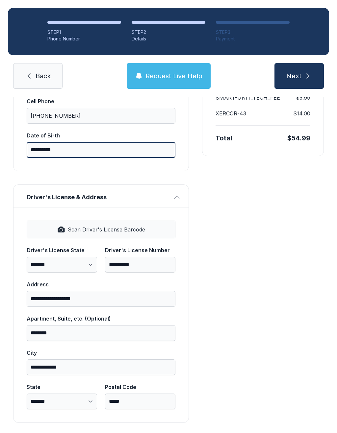 This screenshot has width=337, height=433. What do you see at coordinates (62, 401) in the screenshot?
I see `select: State` at bounding box center [62, 401].